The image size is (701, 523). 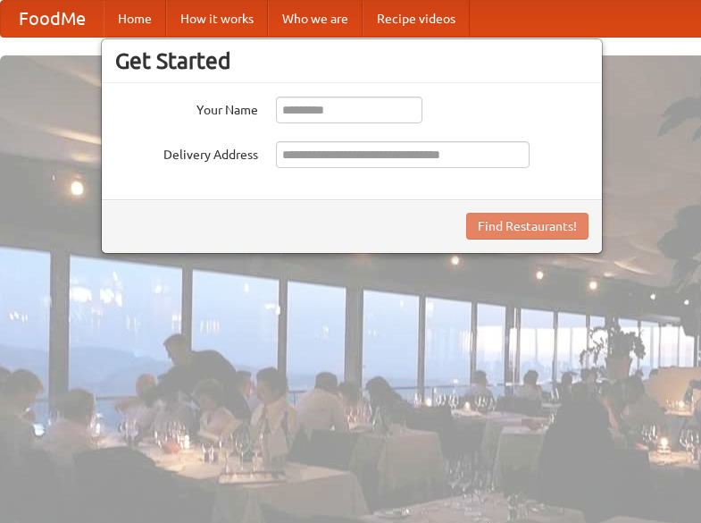 What do you see at coordinates (352, 61) in the screenshot?
I see `h3: Get Started` at bounding box center [352, 61].